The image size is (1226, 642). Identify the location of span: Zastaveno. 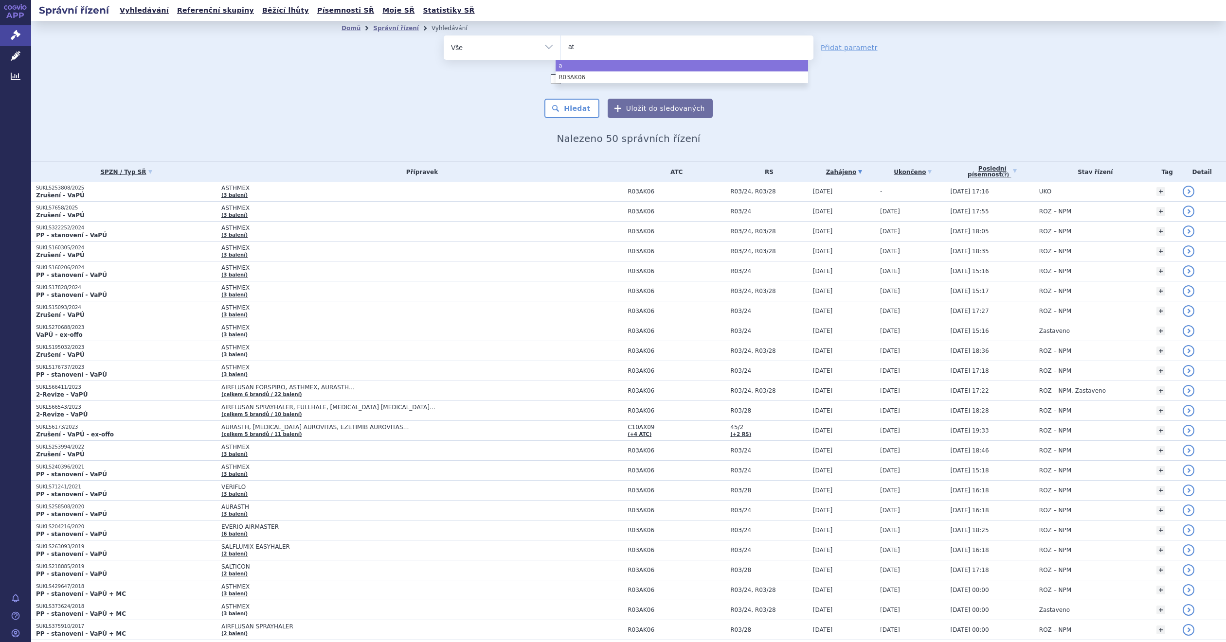
(1054, 610).